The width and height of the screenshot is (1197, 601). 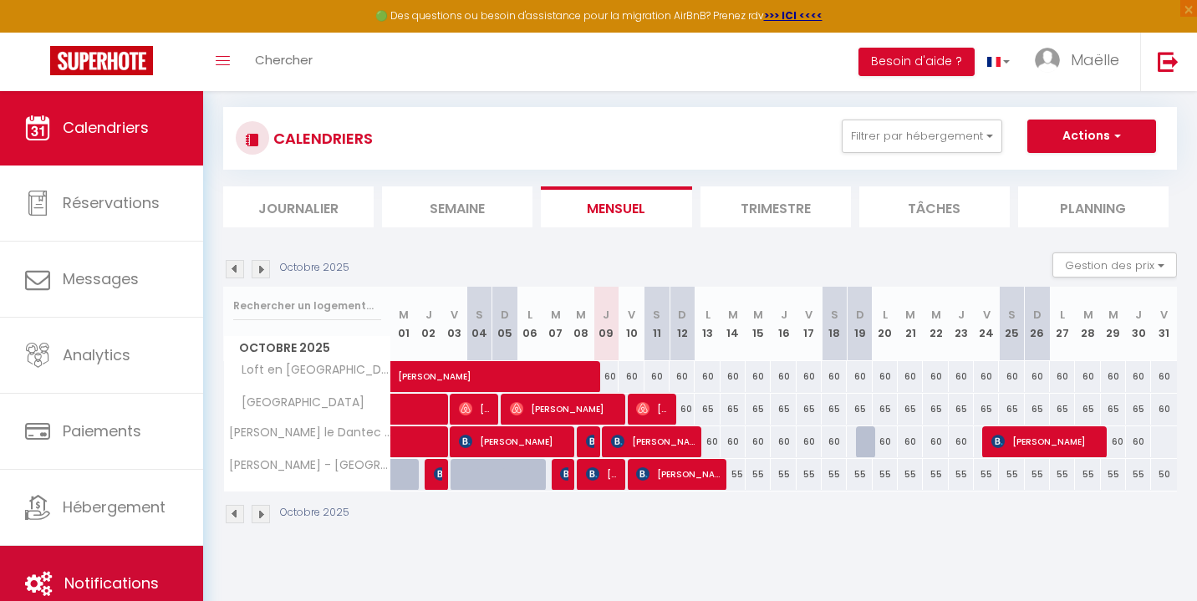 What do you see at coordinates (922, 136) in the screenshot?
I see `button: Filtrer par hébergement` at bounding box center [922, 136].